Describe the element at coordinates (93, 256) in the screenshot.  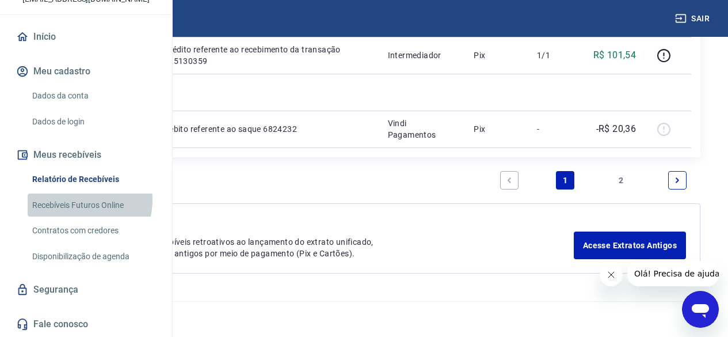
I see `a: Disponibilização de agenda` at that location.